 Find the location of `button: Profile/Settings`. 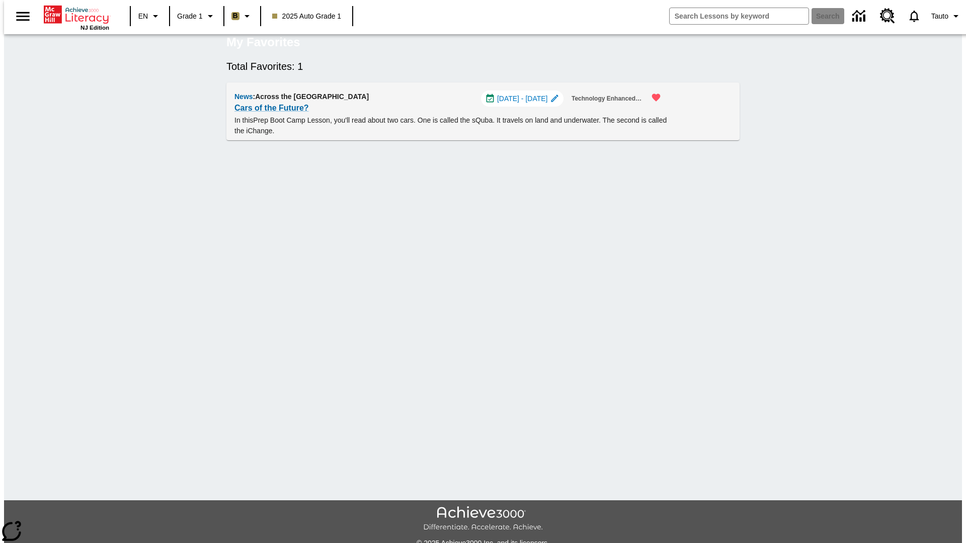

button: Profile/Settings is located at coordinates (946, 16).